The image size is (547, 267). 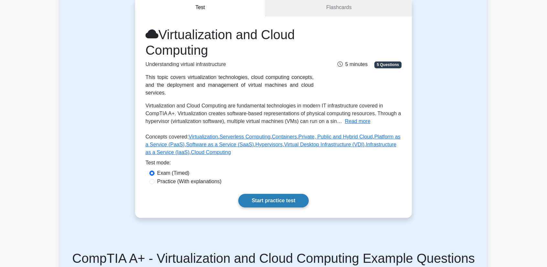 What do you see at coordinates (273, 113) in the screenshot?
I see `span: Virtualization and Cloud Computing are fundamental technologies in modern IT infrastructure cover...` at bounding box center [273, 113].